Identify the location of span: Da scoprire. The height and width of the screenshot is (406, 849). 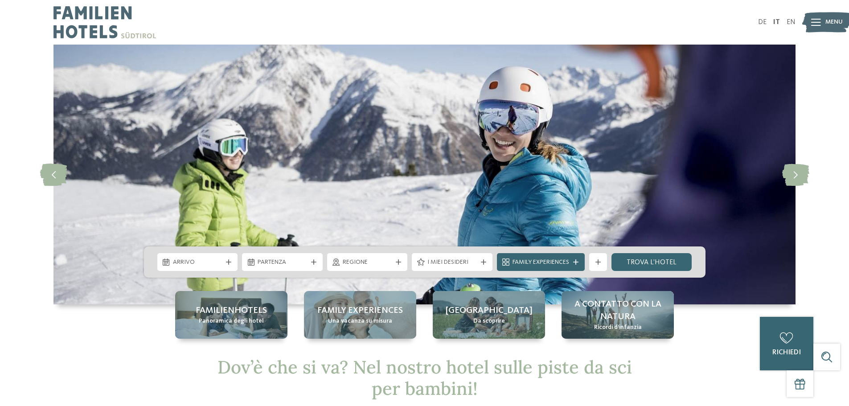
(489, 321).